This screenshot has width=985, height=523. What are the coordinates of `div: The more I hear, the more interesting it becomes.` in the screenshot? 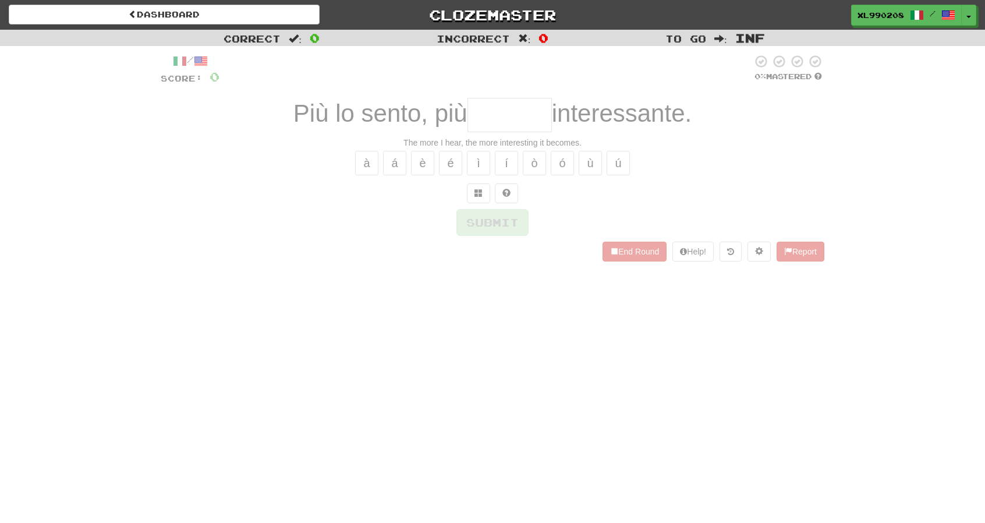 It's located at (492, 143).